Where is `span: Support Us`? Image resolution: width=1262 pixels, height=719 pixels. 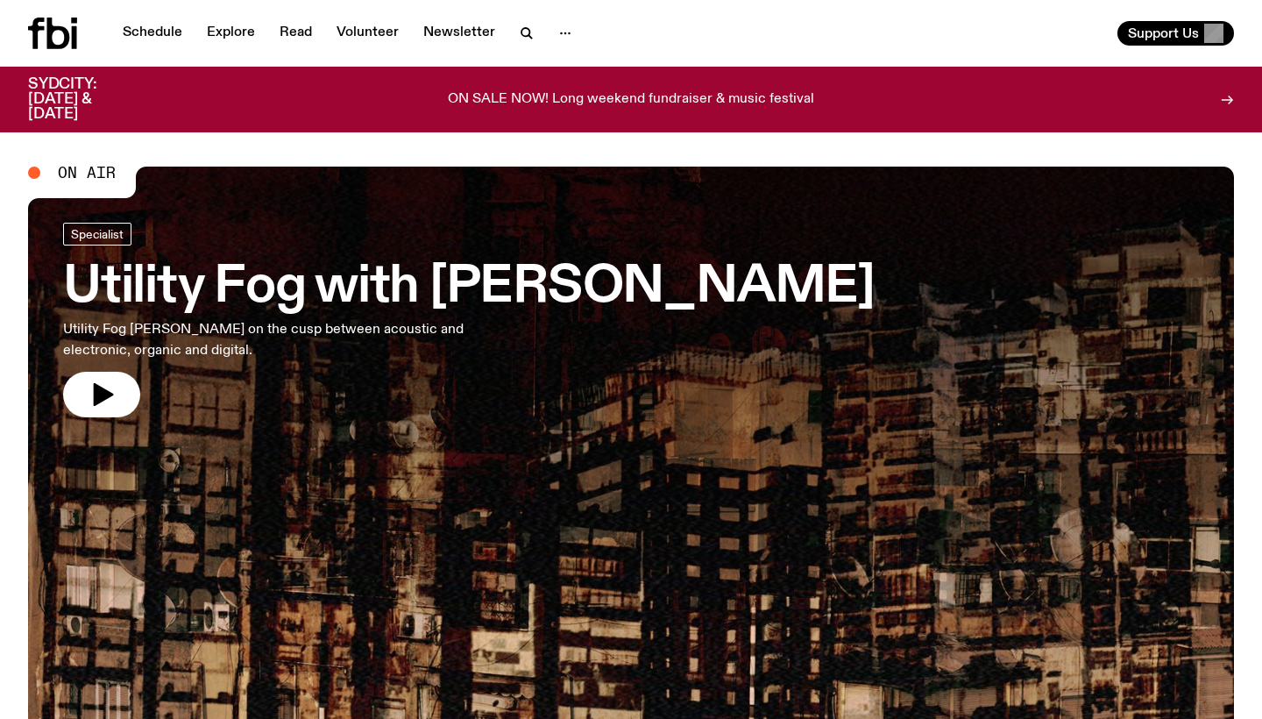 span: Support Us is located at coordinates (1163, 33).